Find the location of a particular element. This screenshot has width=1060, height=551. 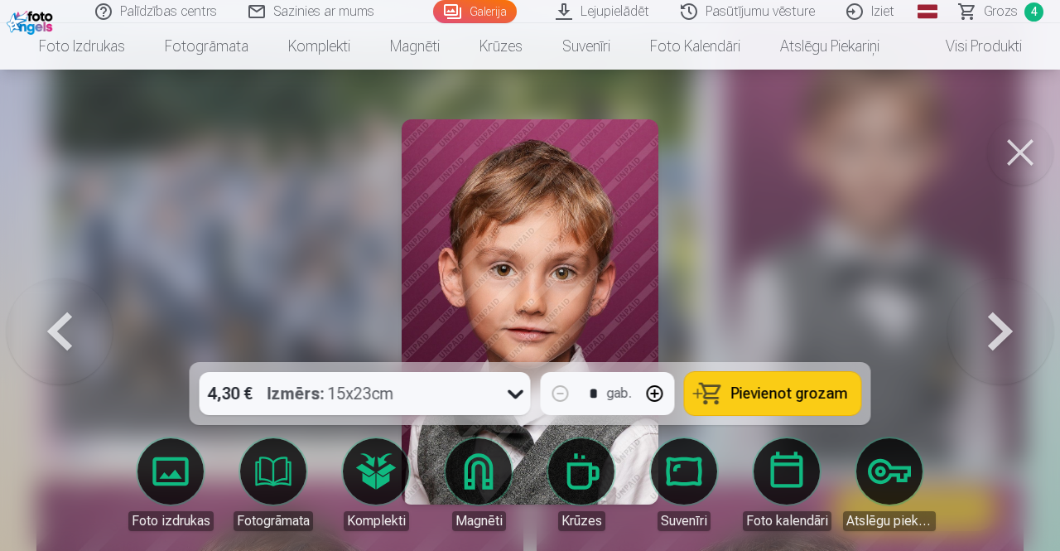

div: 15x23cm is located at coordinates (331, 393).